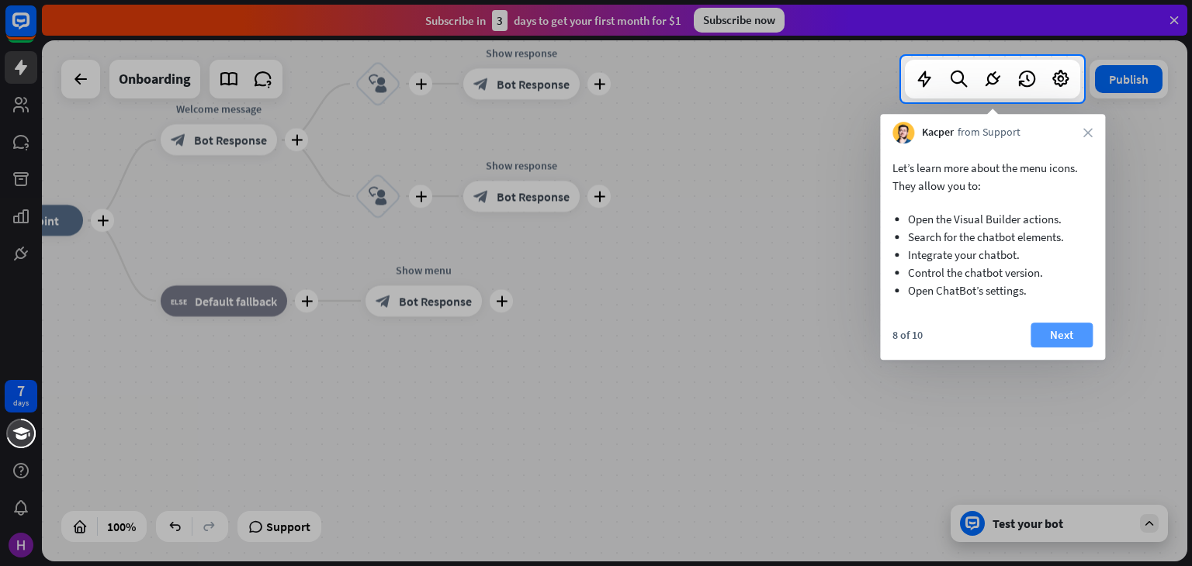 This screenshot has width=1192, height=566. I want to click on p: Let’s learn more about the menu icons. They allow you to:, so click(992, 177).